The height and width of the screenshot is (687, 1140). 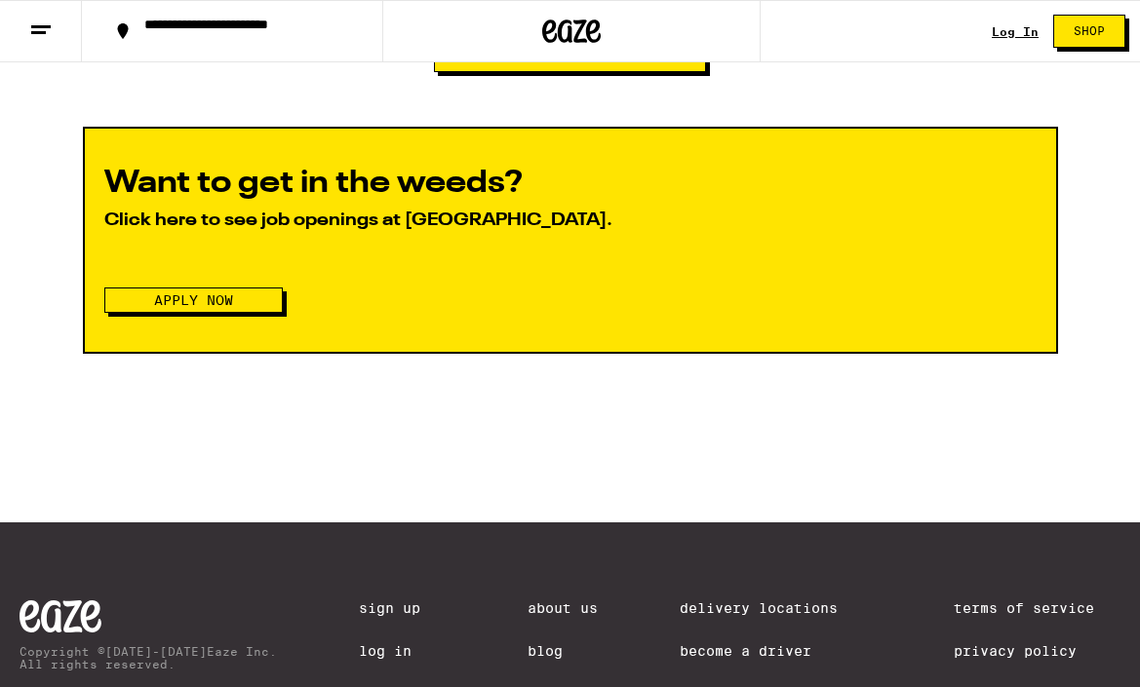 What do you see at coordinates (1089, 31) in the screenshot?
I see `button: Shop` at bounding box center [1089, 31].